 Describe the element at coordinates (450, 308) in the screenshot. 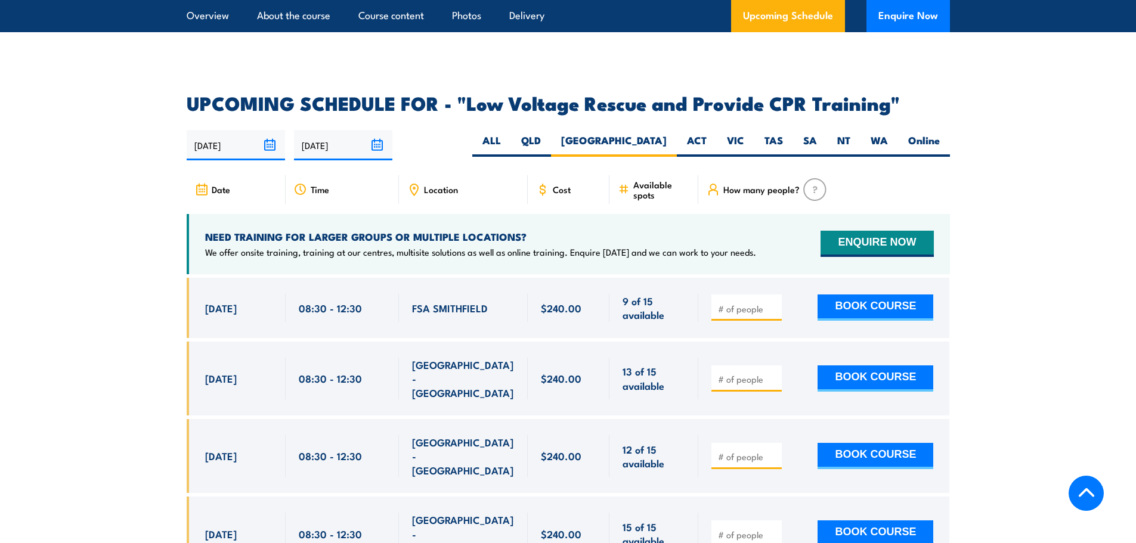

I see `span: FSA SMITHFIELD` at that location.